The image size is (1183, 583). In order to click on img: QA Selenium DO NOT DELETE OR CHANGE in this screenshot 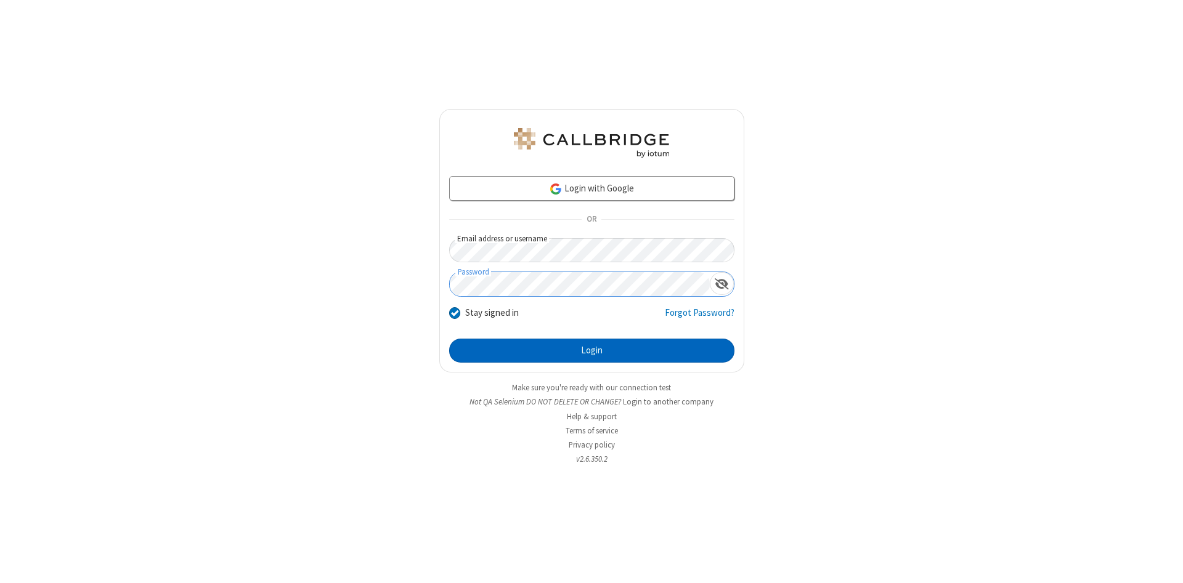, I will do `click(591, 143)`.